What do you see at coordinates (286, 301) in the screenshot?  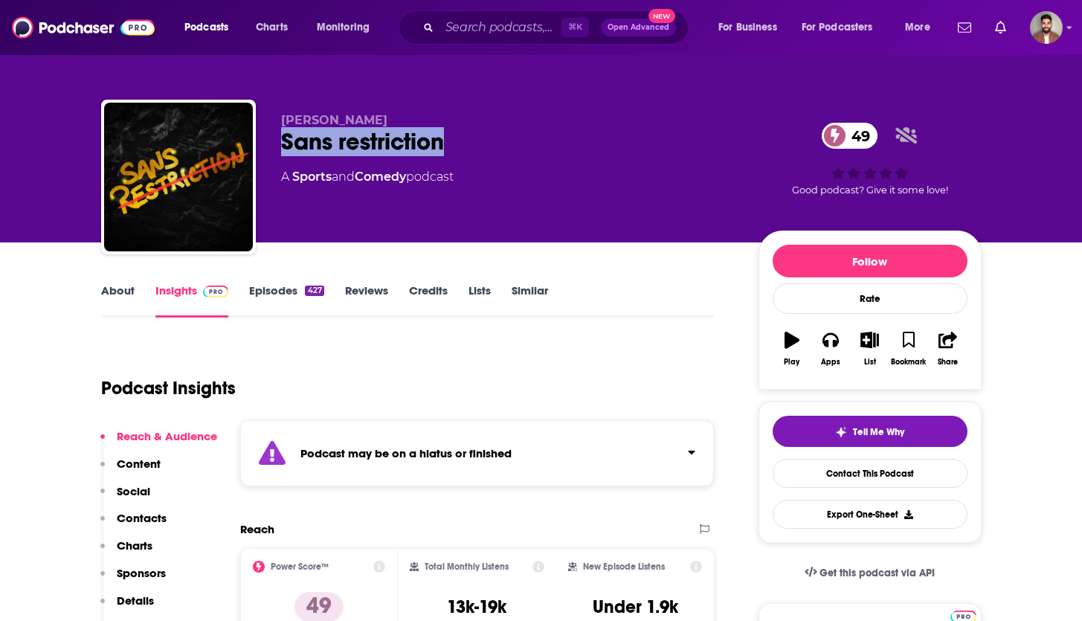 I see `a: Episodes427` at bounding box center [286, 301].